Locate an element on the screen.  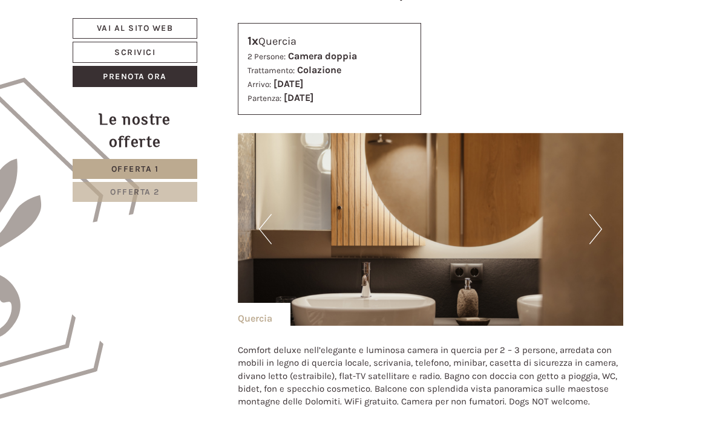
button: Previous is located at coordinates (265, 229).